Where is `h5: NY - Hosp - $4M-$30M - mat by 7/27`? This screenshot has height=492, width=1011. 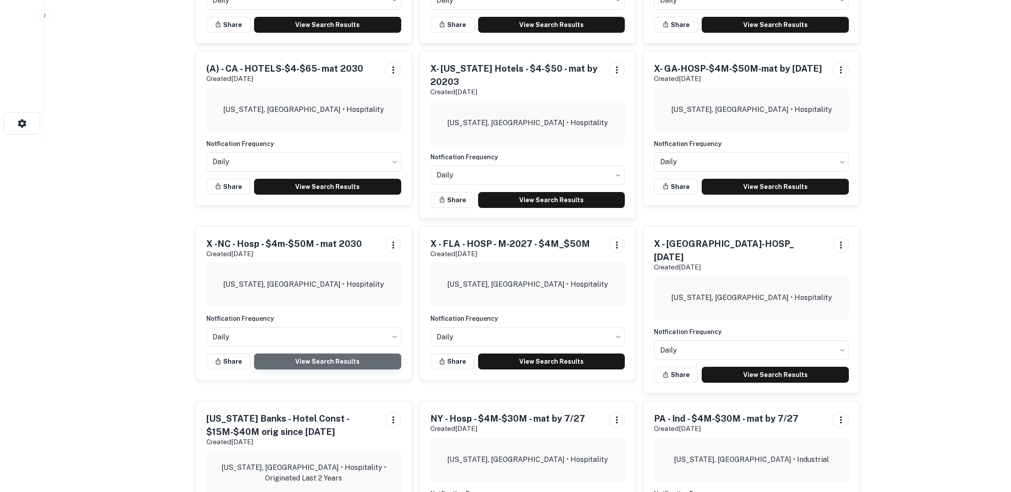
h5: NY - Hosp - $4M-$30M - mat by 7/27 is located at coordinates (508, 418).